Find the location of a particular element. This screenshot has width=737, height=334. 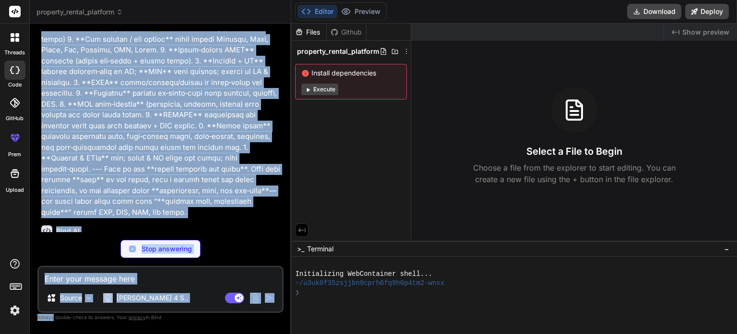

p: Choose a file from the explorer to start editing. You can create a new file using the + button in... is located at coordinates (575, 173).